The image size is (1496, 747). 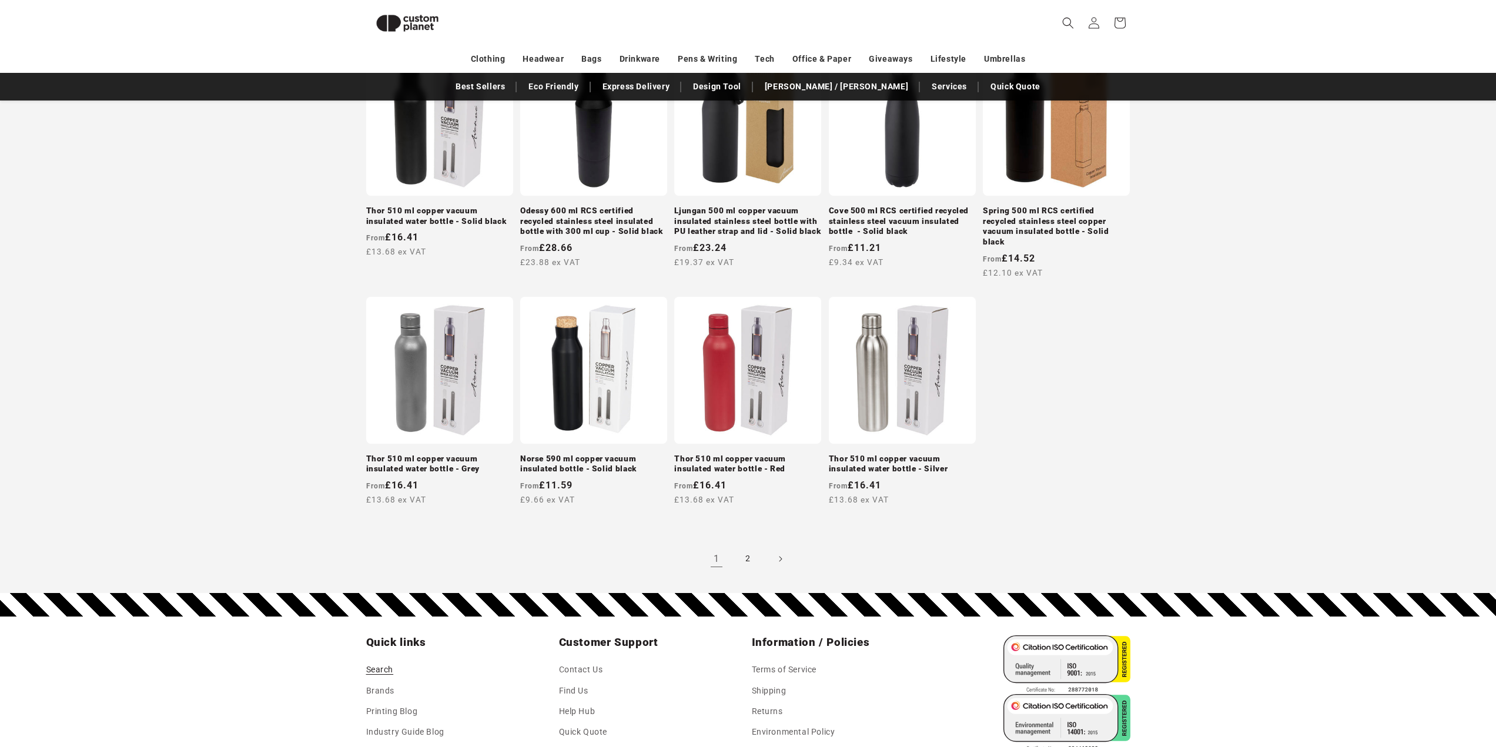 What do you see at coordinates (891, 59) in the screenshot?
I see `a: Giveaways` at bounding box center [891, 59].